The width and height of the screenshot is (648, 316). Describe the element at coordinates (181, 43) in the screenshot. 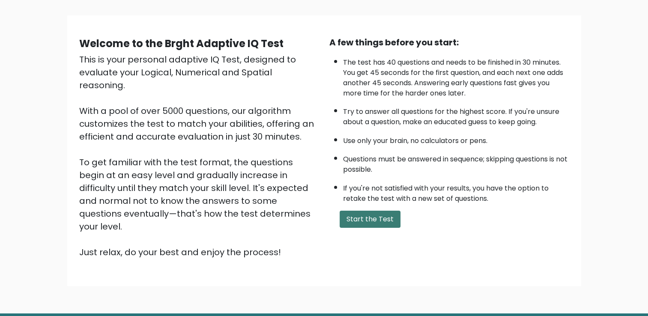

I see `b: Welcome to the Brght Adaptive IQ Test` at that location.